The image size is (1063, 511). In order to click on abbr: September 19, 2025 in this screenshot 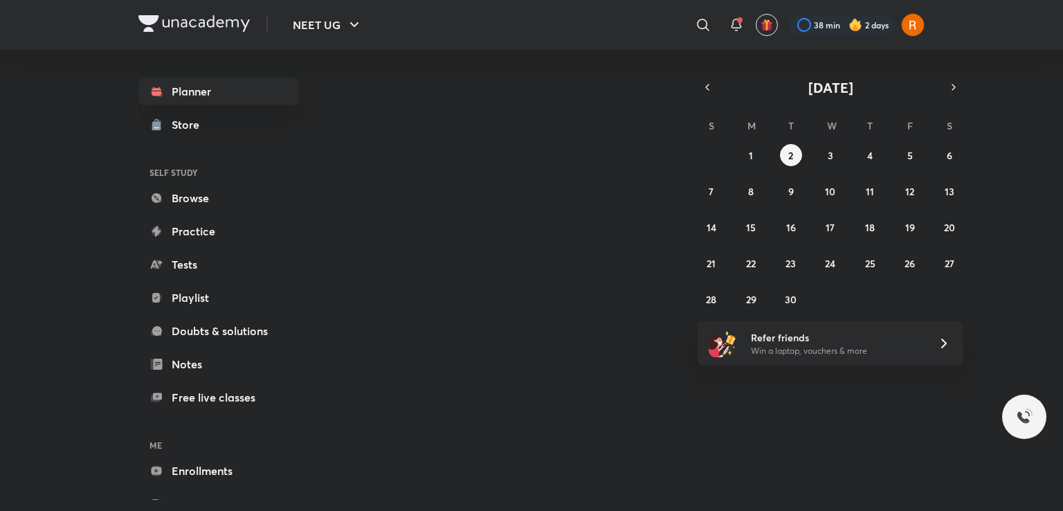, I will do `click(910, 227)`.